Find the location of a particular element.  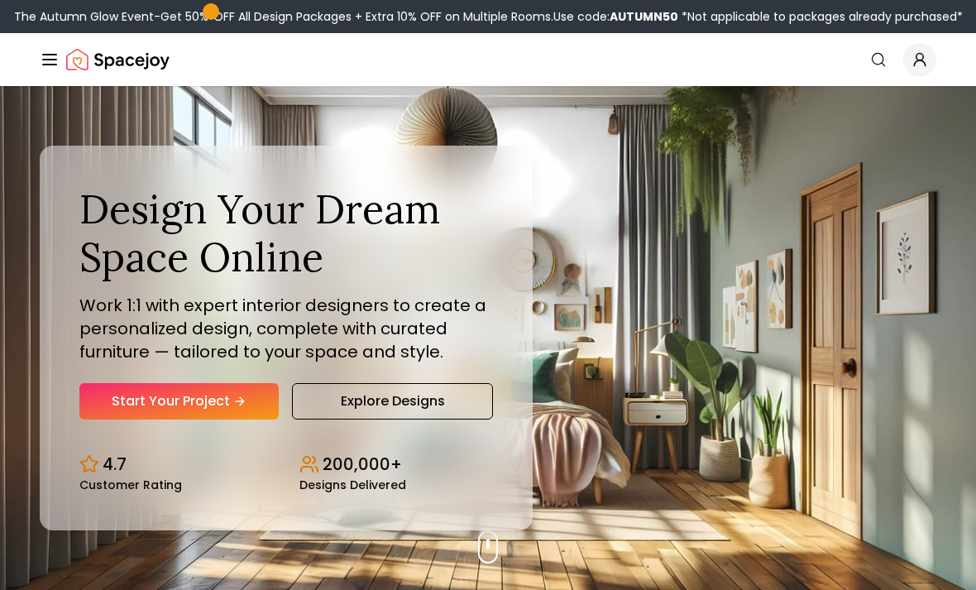

span: Use code: is located at coordinates (616, 17).